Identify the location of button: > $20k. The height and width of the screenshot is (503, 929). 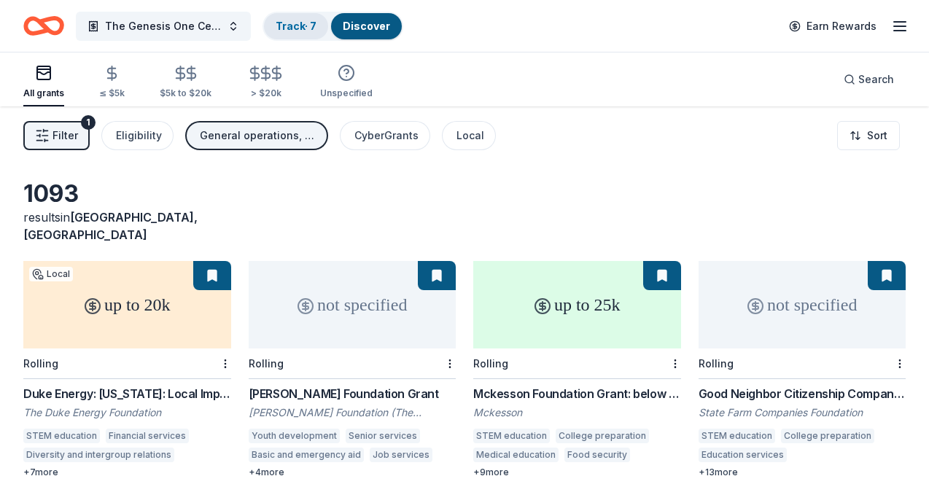
(265, 82).